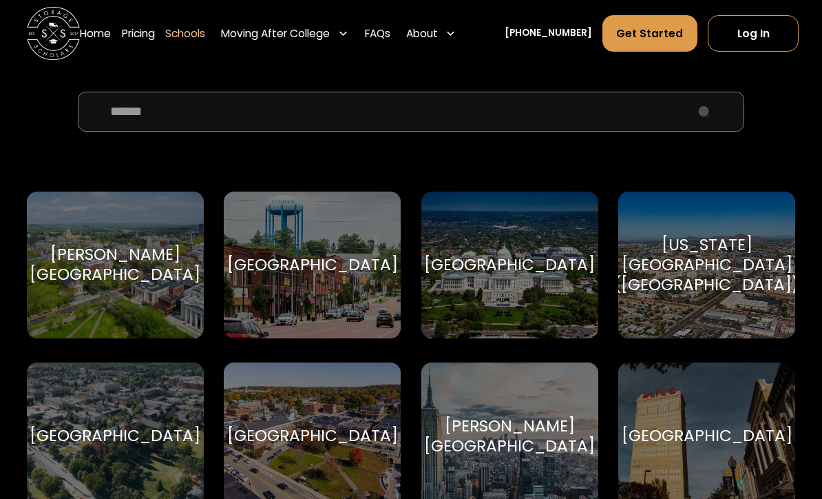  Describe the element at coordinates (411, 48) in the screenshot. I see `h2: Find Your School` at that location.